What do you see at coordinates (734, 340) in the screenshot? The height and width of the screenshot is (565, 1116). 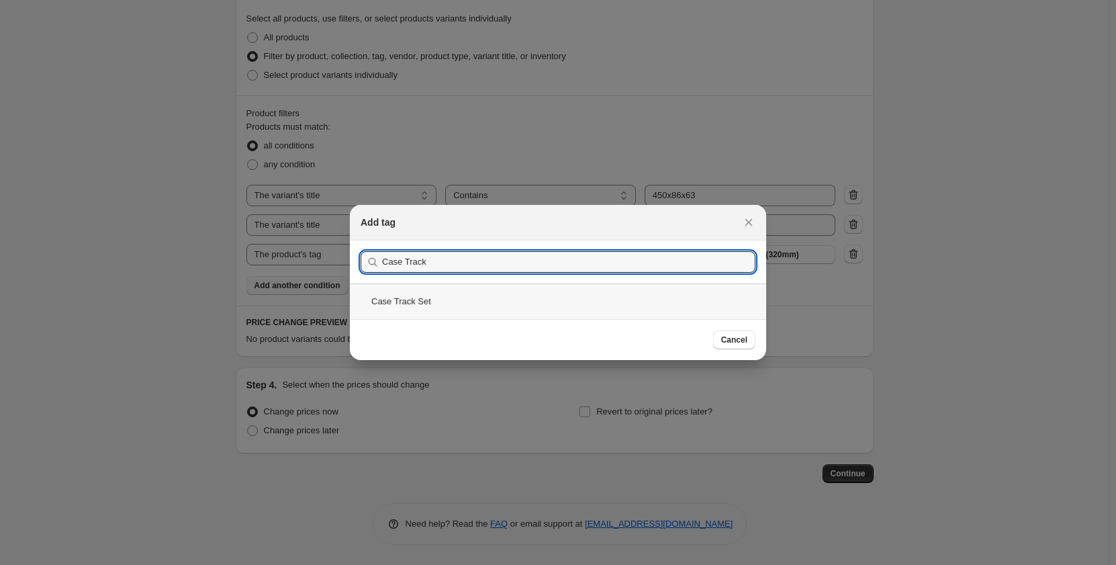 I see `span: Cancel` at bounding box center [734, 340].